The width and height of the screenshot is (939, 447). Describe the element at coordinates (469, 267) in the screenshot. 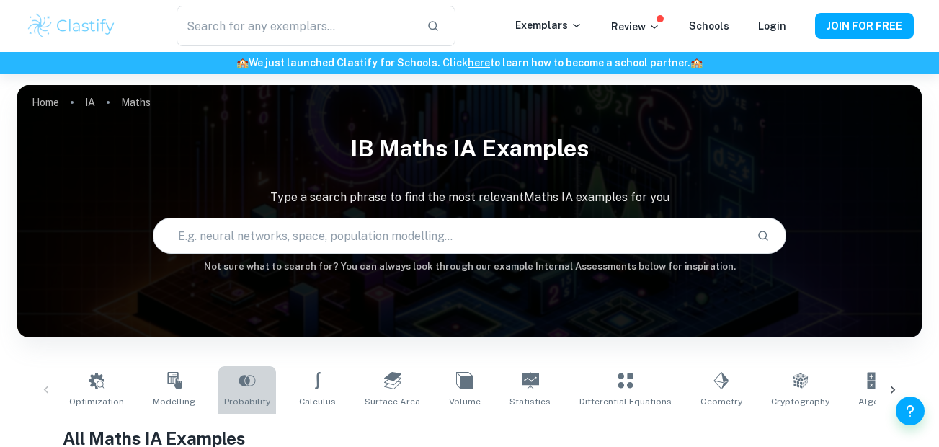

I see `h6: Not sure what to search for? You can always look through our example Internal Assessments below f...` at that location.